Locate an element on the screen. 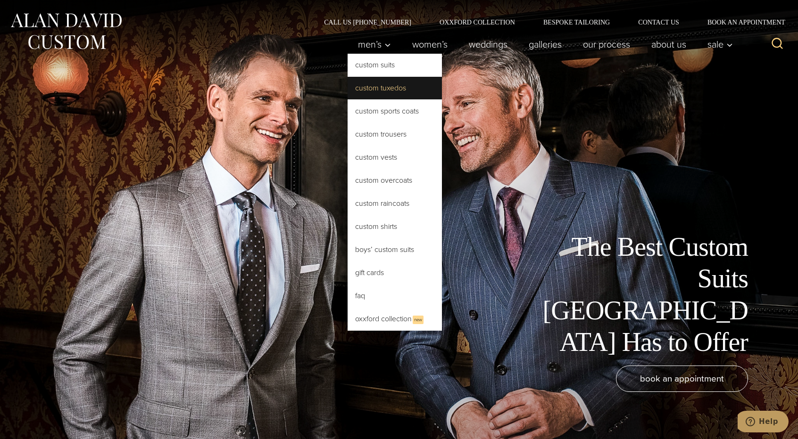  a: Custom Overcoats is located at coordinates (395, 181).